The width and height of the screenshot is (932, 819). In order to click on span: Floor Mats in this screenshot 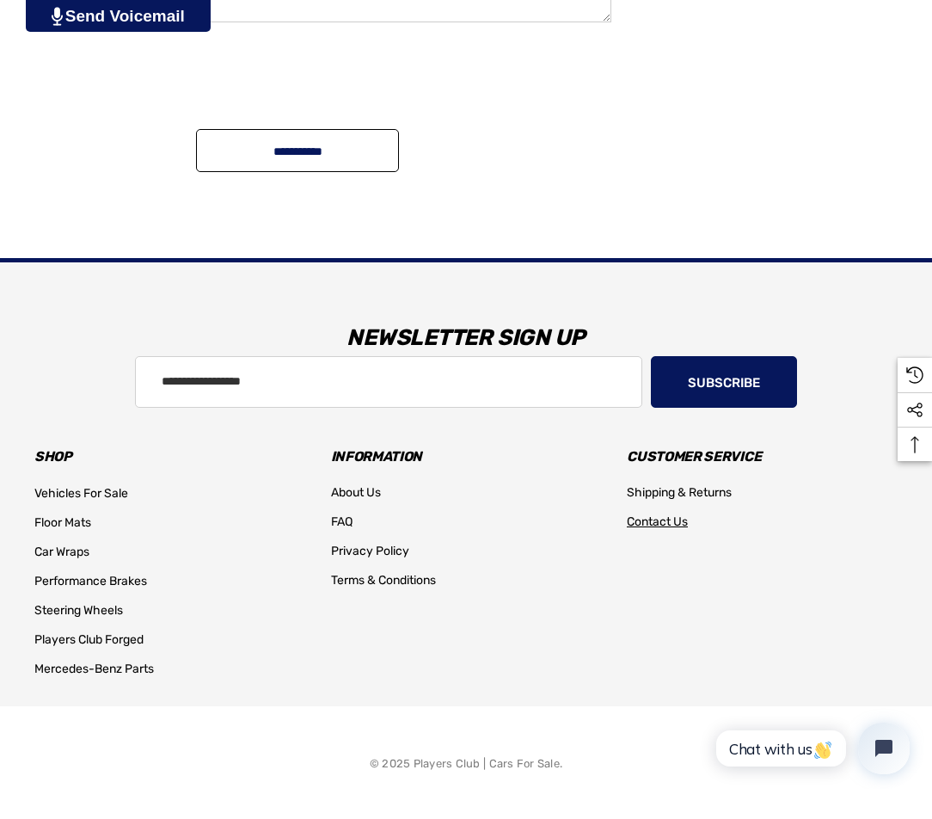, I will do `click(63, 522)`.